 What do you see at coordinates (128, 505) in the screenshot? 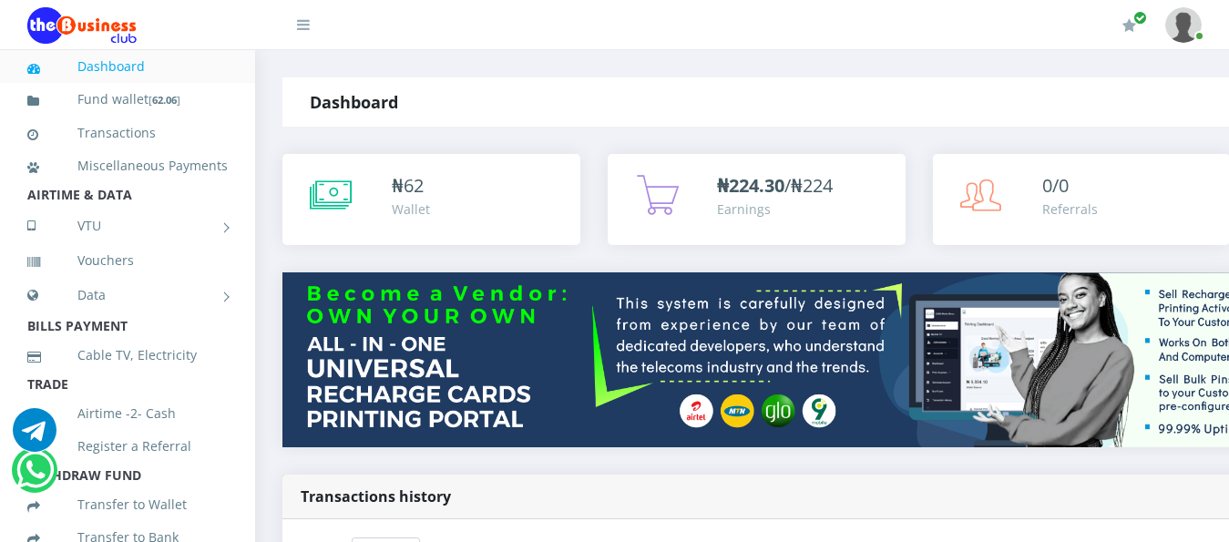
I see `a: Transfer to Wallet` at bounding box center [128, 505].